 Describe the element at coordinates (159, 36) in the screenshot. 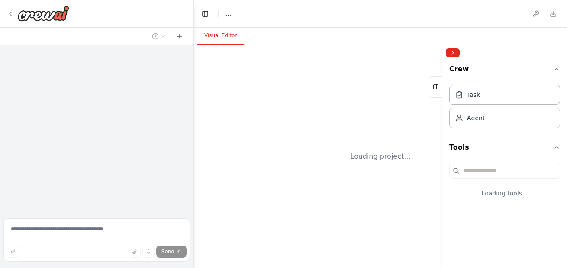

I see `button: Switch to previous chat` at that location.